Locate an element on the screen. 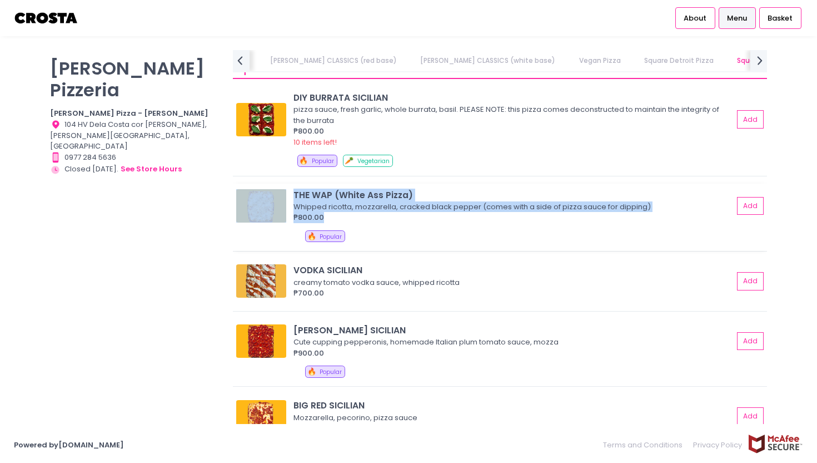 The image size is (817, 463). a: About is located at coordinates (696, 18).